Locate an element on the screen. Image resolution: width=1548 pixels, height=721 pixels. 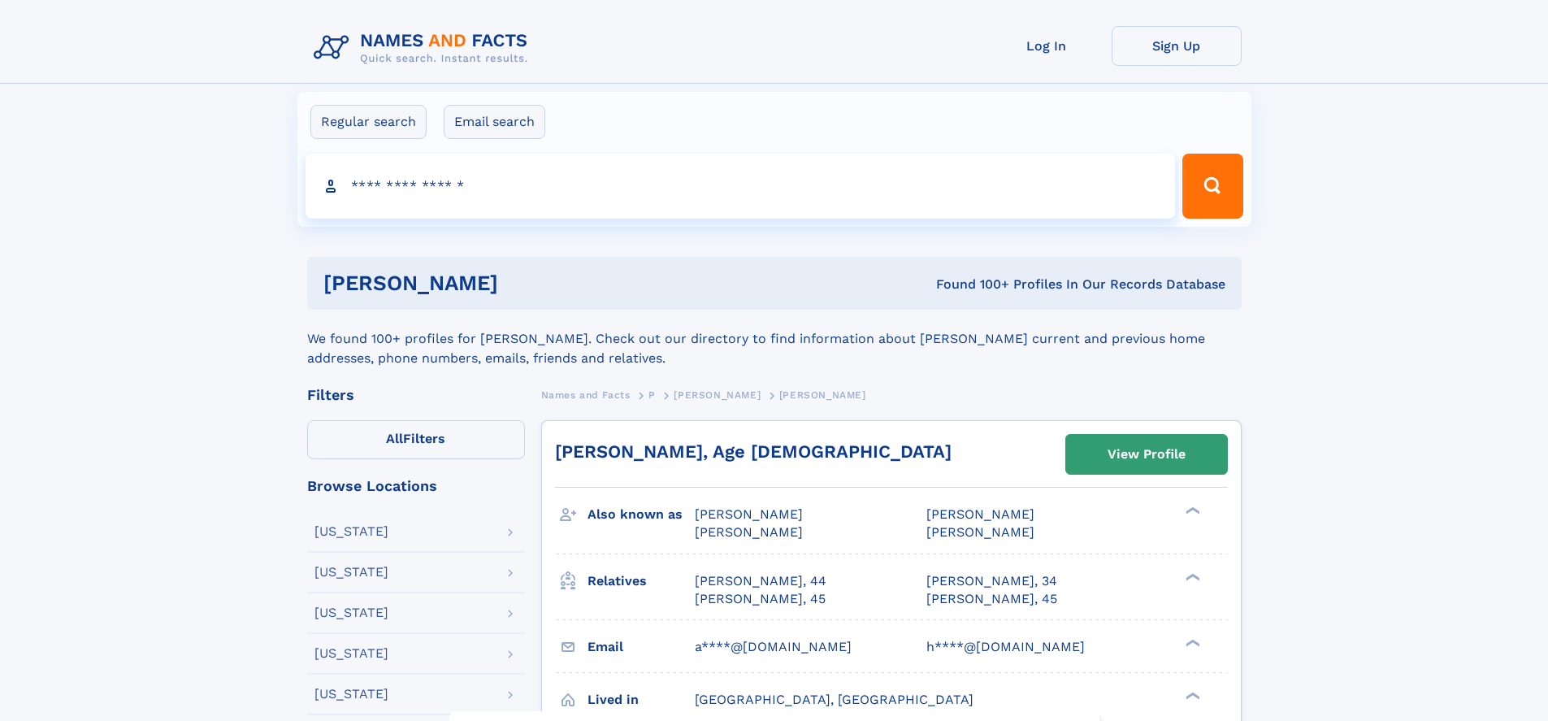
a: Log In is located at coordinates (1046, 45).